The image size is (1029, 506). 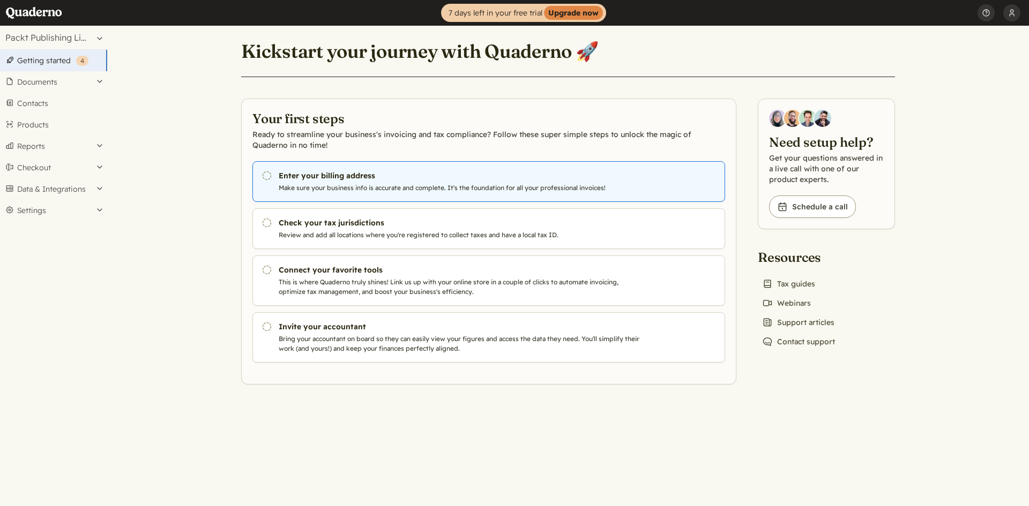 I want to click on h2: Your first steps, so click(x=489, y=118).